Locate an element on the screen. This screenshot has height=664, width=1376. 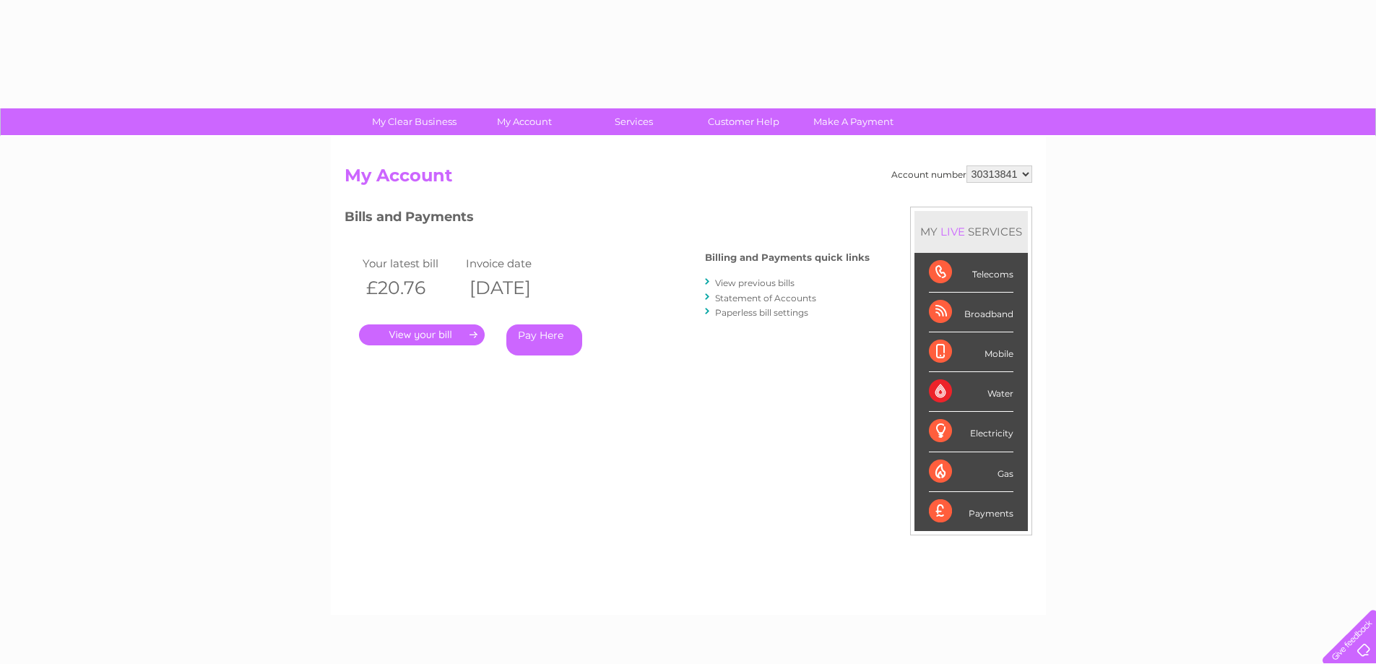
div: Account number is located at coordinates (961, 174).